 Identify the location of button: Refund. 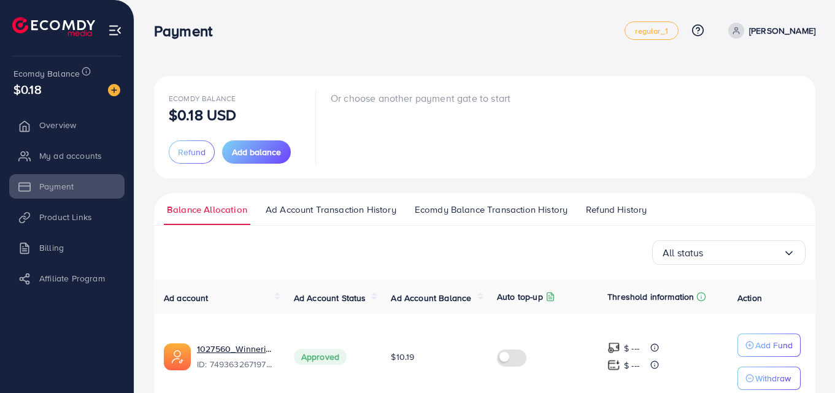
(191, 152).